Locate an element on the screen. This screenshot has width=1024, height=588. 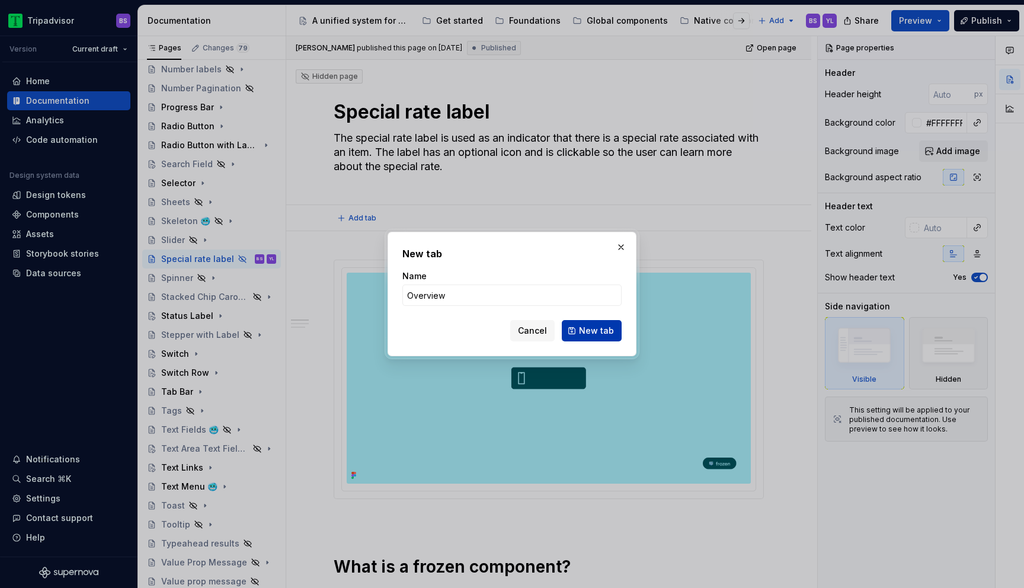
span: Cancel is located at coordinates (532, 331).